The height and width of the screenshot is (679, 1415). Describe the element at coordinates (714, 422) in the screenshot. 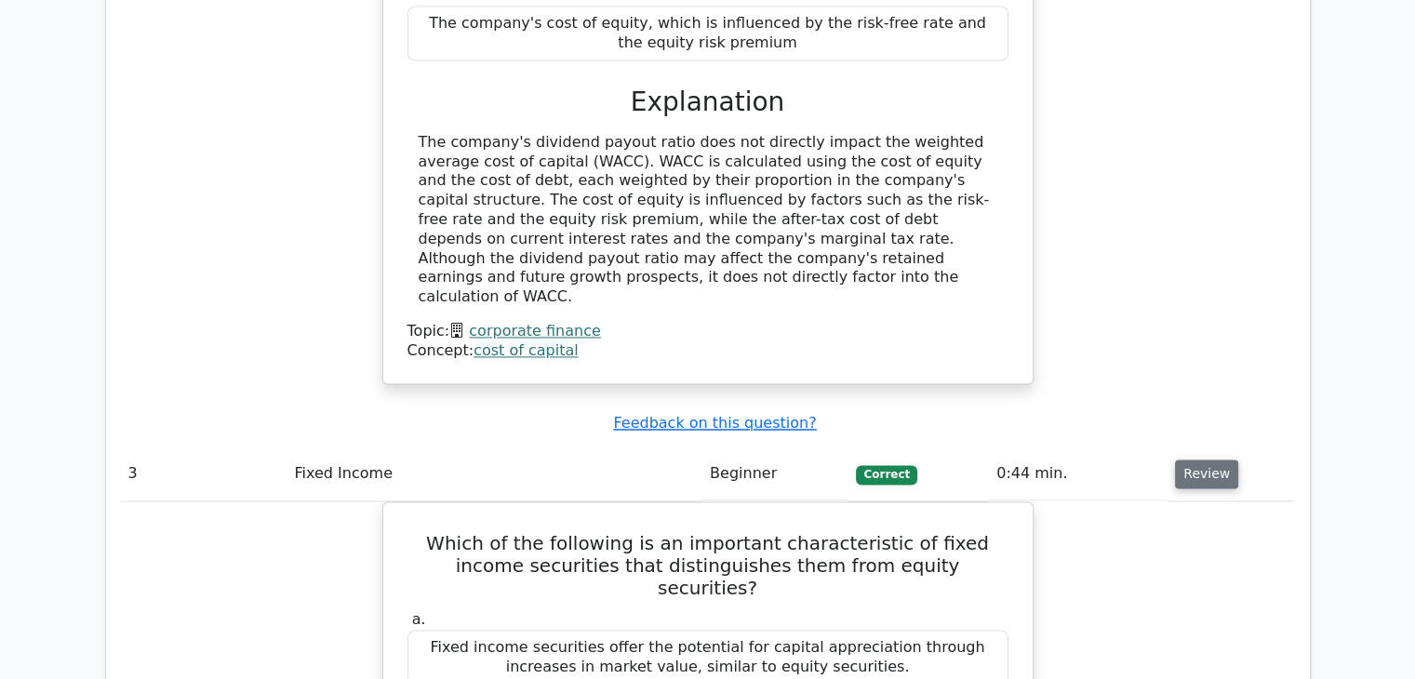

I see `u: Feedback on this question?` at that location.